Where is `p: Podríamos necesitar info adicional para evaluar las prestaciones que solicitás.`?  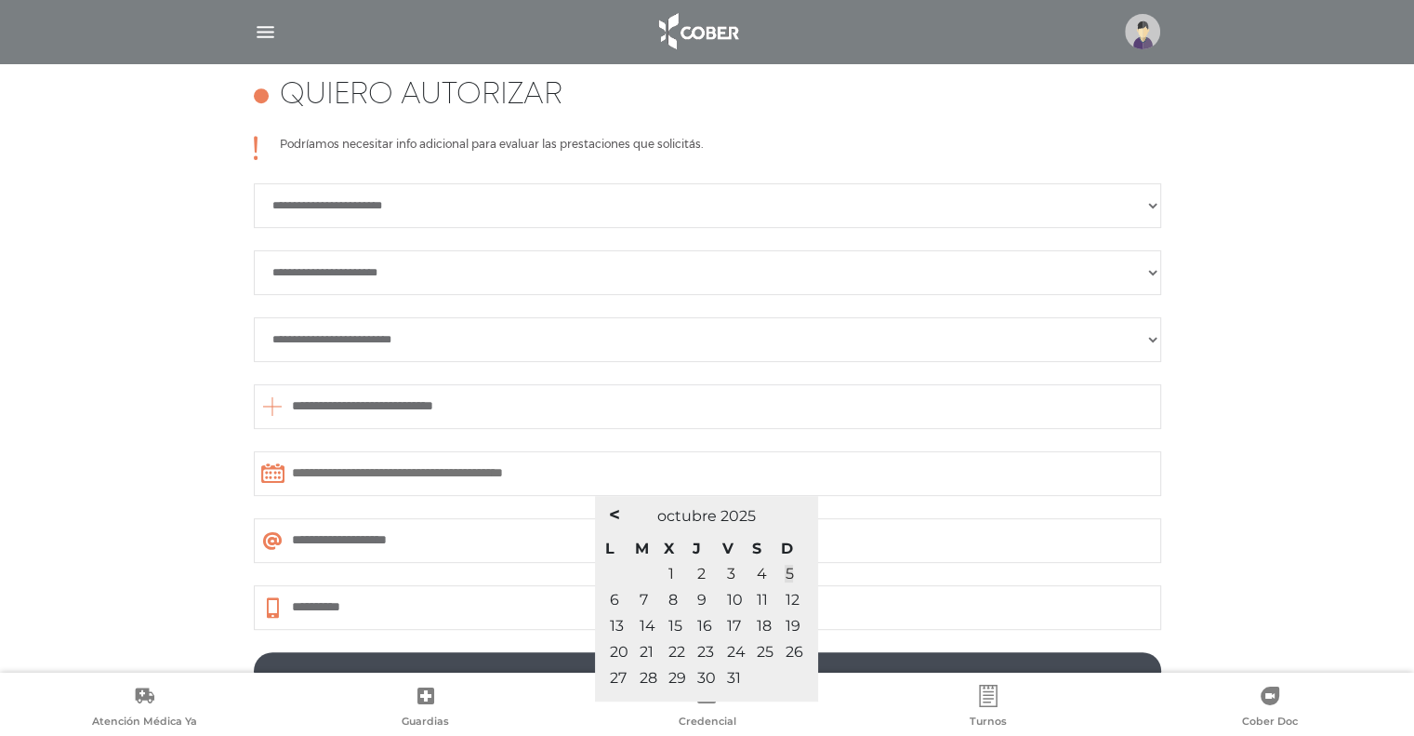
p: Podríamos necesitar info adicional para evaluar las prestaciones que solicitás. is located at coordinates (491, 148).